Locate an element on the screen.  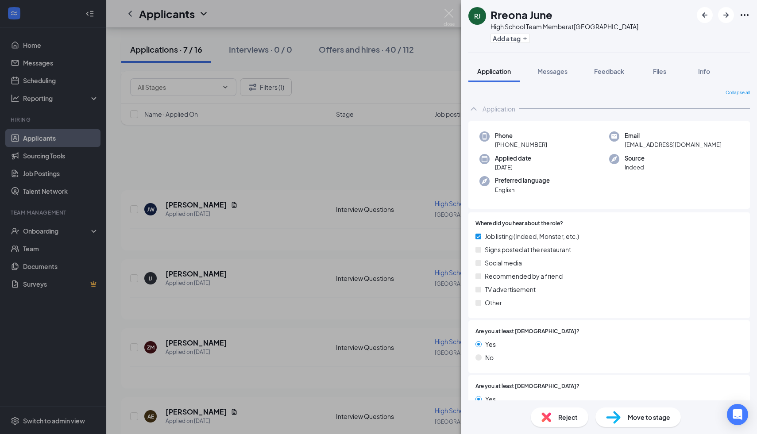
span: Reject is located at coordinates (568, 417).